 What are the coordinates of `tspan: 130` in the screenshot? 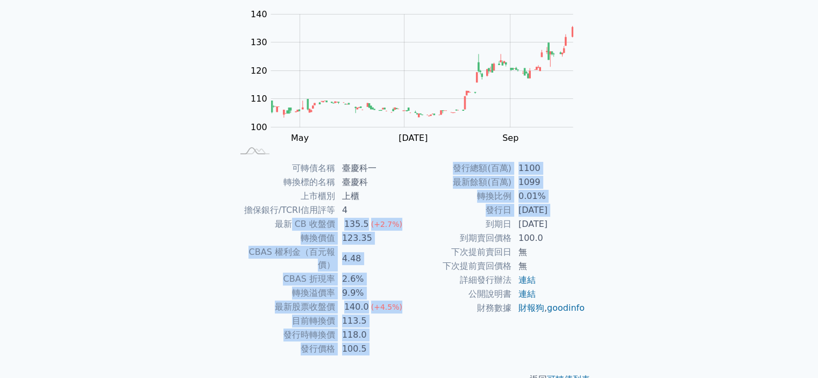 It's located at (259, 42).